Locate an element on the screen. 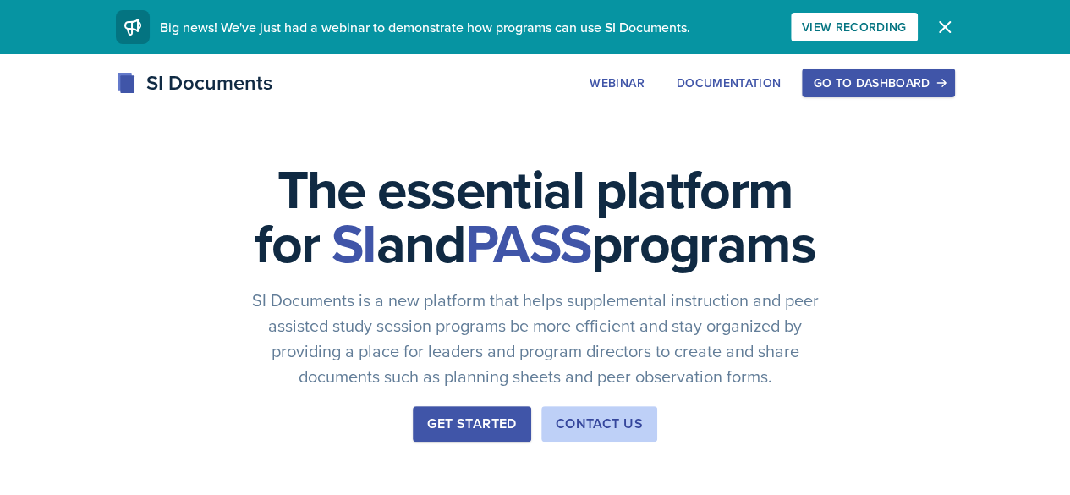 The height and width of the screenshot is (495, 1070). button: Documentation is located at coordinates (729, 83).